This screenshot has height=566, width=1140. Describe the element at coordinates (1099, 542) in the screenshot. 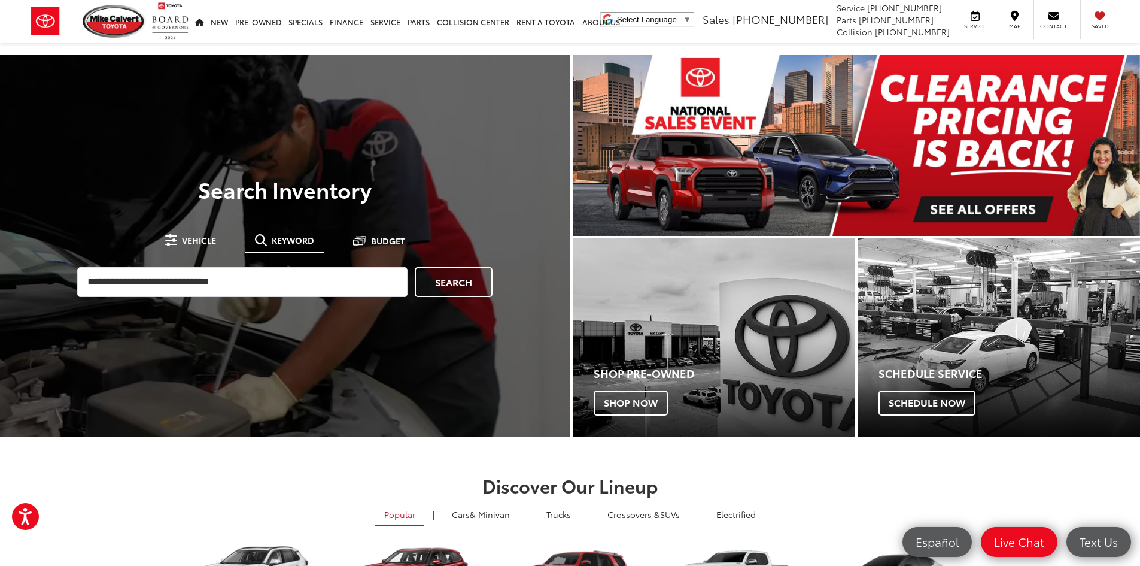

I see `a: Text Us` at that location.